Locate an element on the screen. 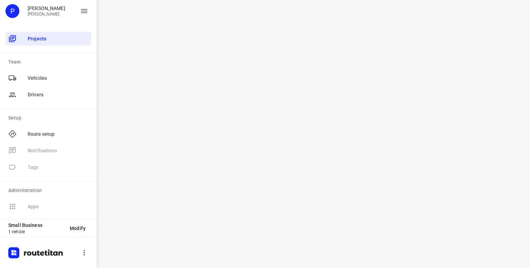 The width and height of the screenshot is (530, 268). div: Route setup is located at coordinates (48, 134).